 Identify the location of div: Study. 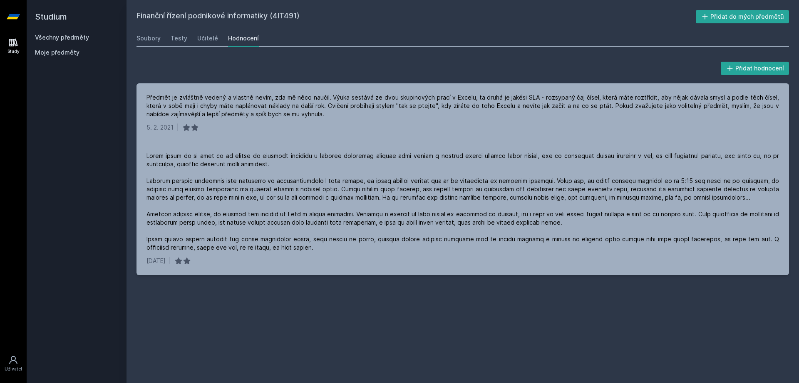
(13, 51).